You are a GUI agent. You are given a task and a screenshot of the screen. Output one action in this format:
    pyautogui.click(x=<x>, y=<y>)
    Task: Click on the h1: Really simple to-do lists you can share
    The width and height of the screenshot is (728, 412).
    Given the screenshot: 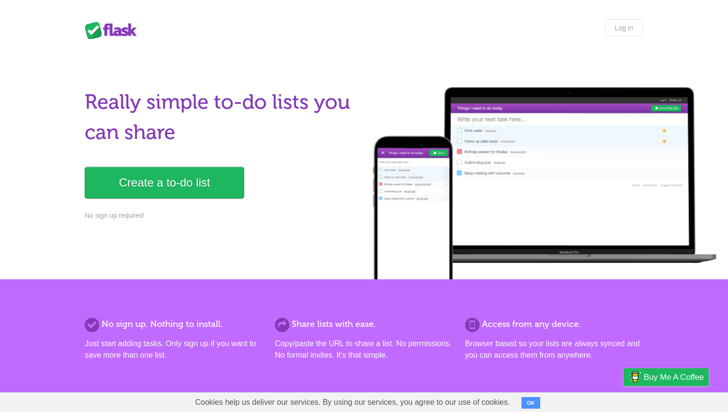 What is the action you would take?
    pyautogui.click(x=221, y=117)
    